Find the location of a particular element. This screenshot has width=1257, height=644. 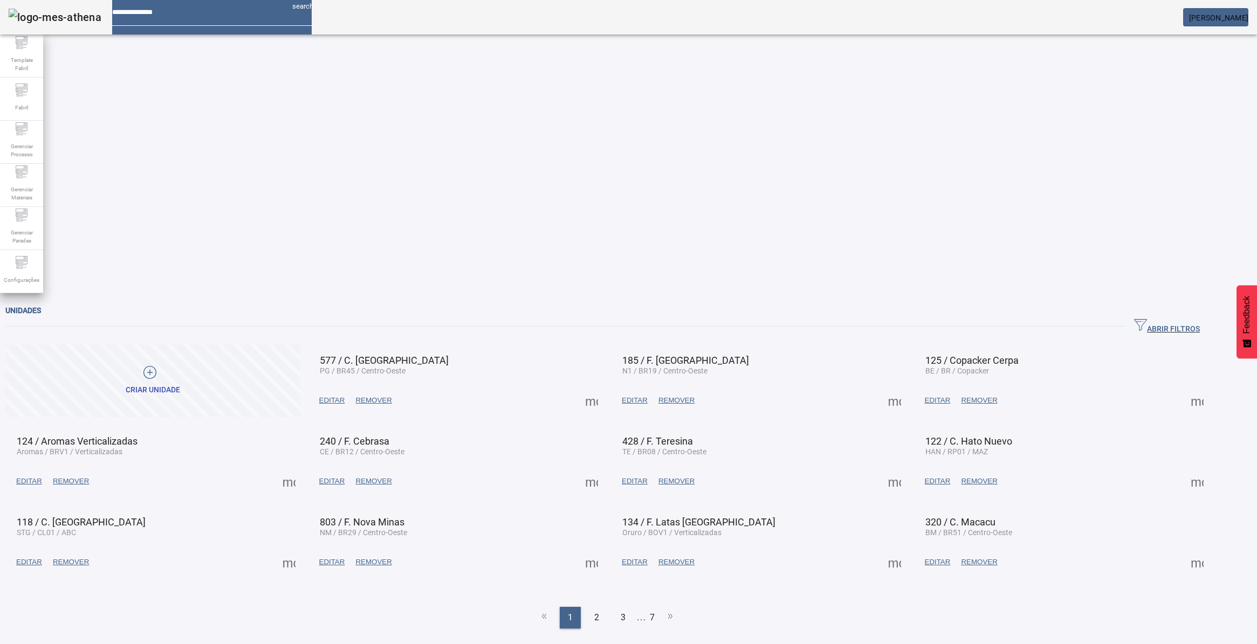

div: Criar unidade is located at coordinates (153, 390).